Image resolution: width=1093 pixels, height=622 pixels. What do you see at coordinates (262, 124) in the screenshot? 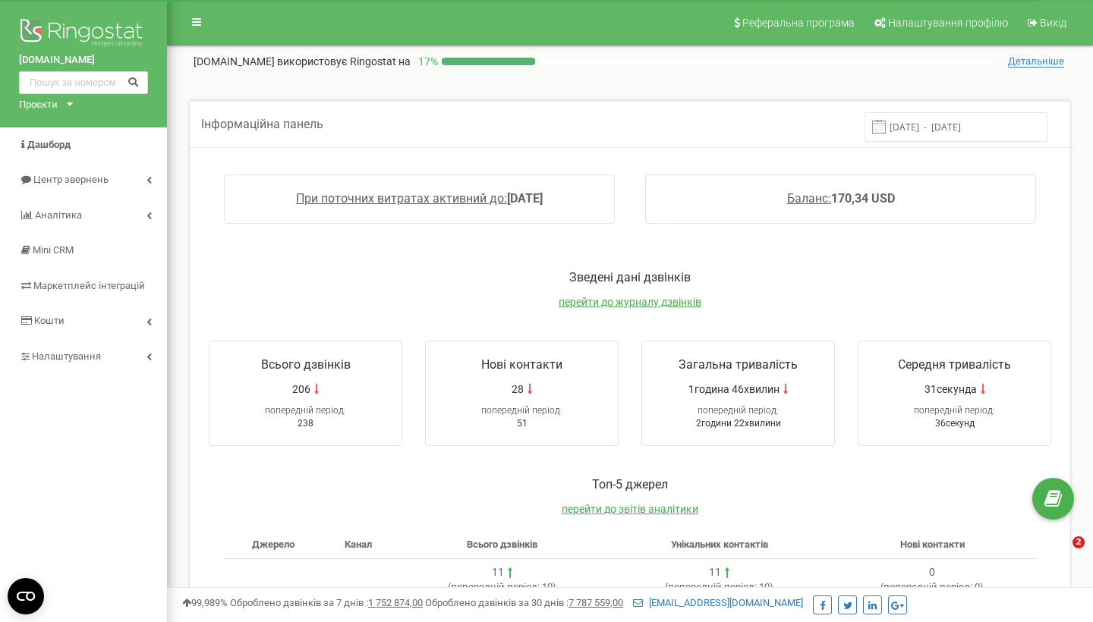
I see `span: Інформаційна панель` at bounding box center [262, 124].